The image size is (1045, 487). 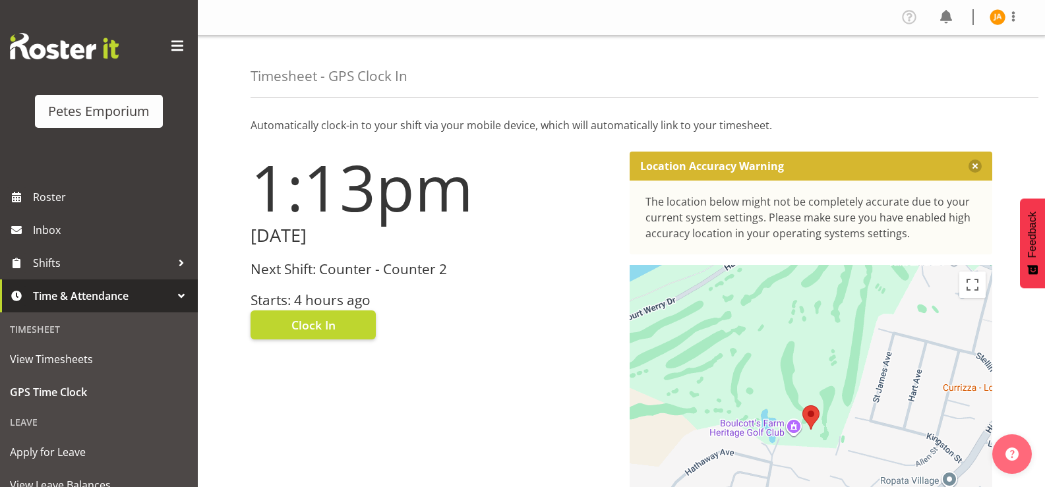 I want to click on div: Leave, so click(x=99, y=422).